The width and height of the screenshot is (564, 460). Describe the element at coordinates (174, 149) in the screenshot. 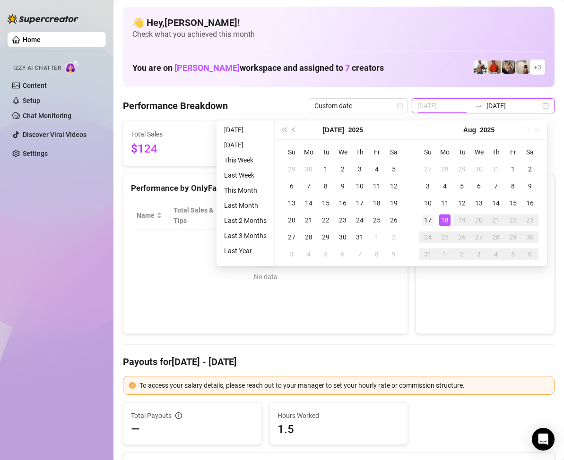

I see `span: $124` at that location.